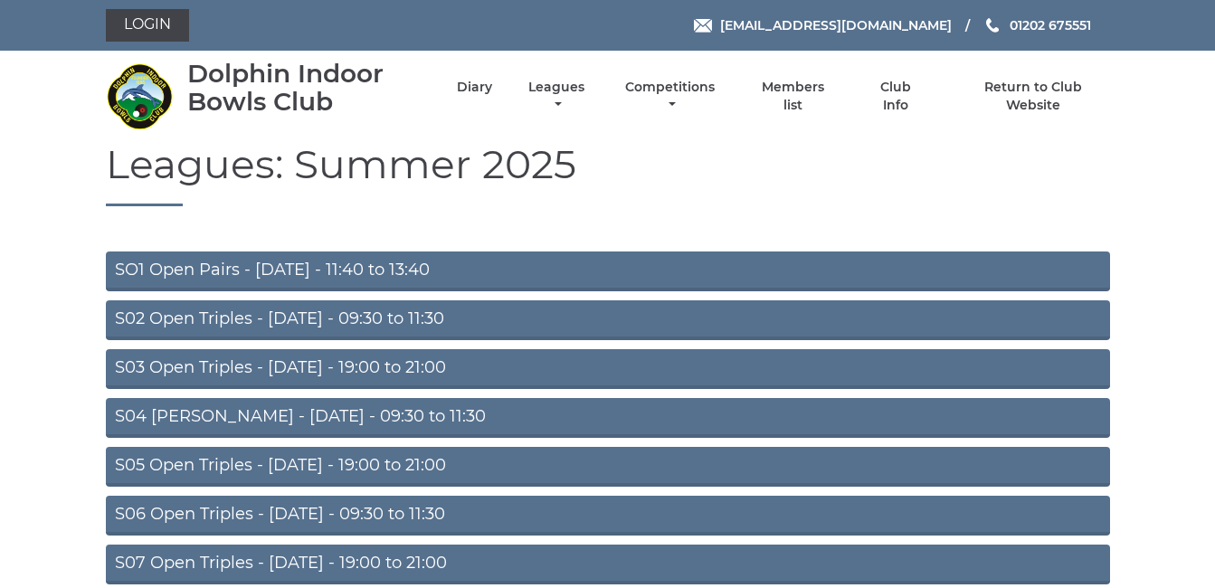  Describe the element at coordinates (1037, 25) in the screenshot. I see `a: Phone us 01202 675551` at that location.